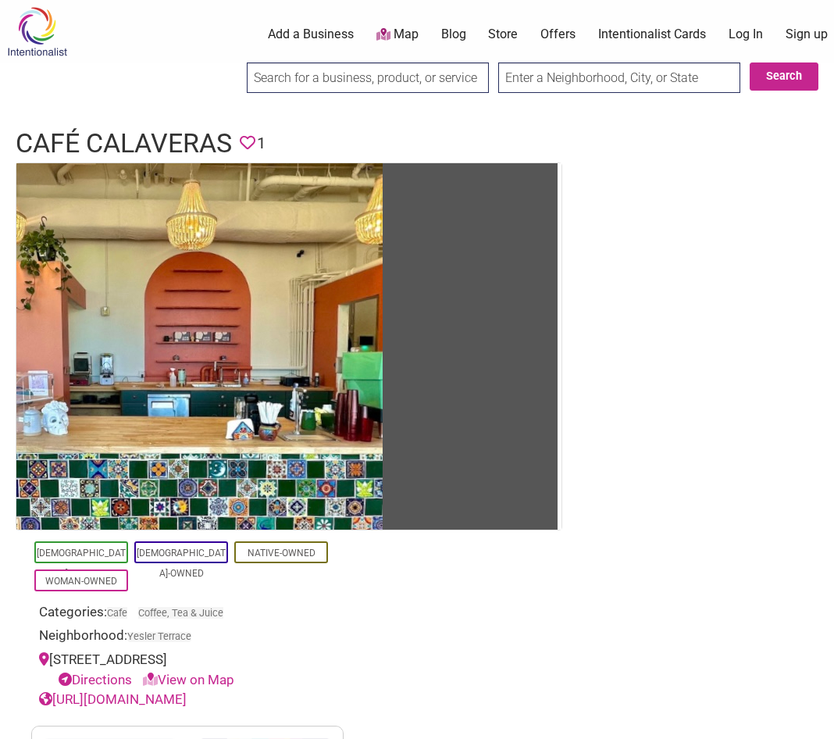  I want to click on a: Map, so click(398, 34).